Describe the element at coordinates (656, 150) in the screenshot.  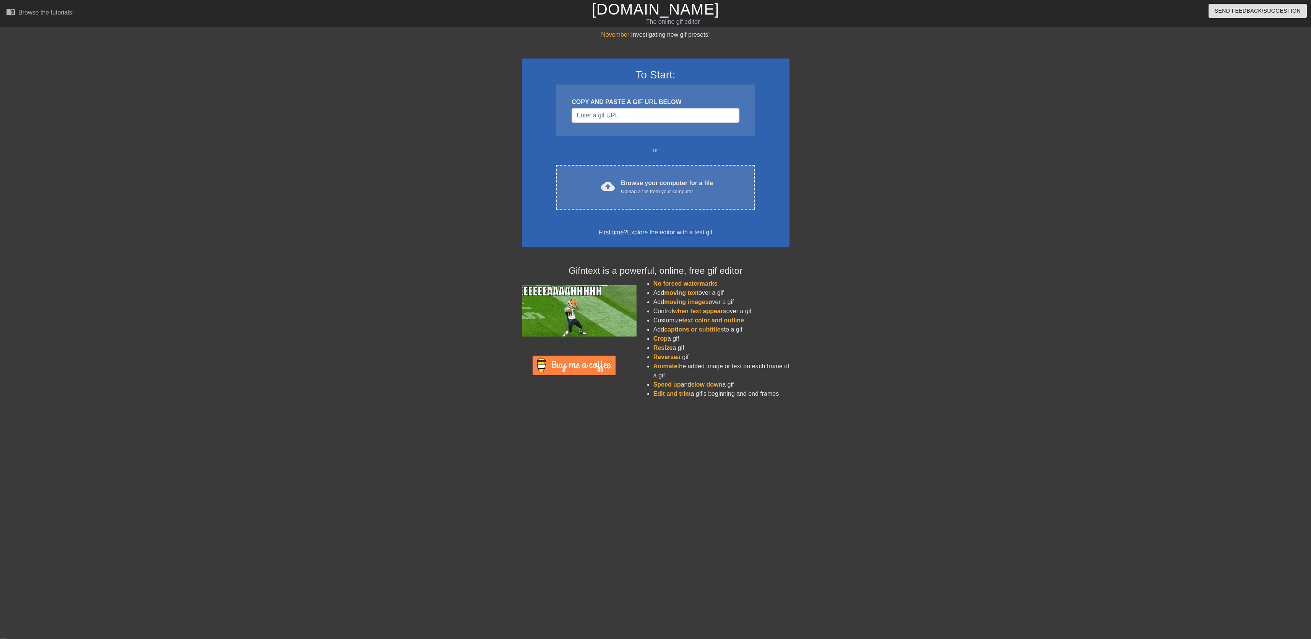
I see `div: or` at that location.